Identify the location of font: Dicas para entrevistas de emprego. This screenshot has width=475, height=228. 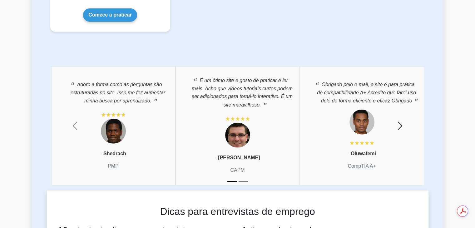
(237, 211).